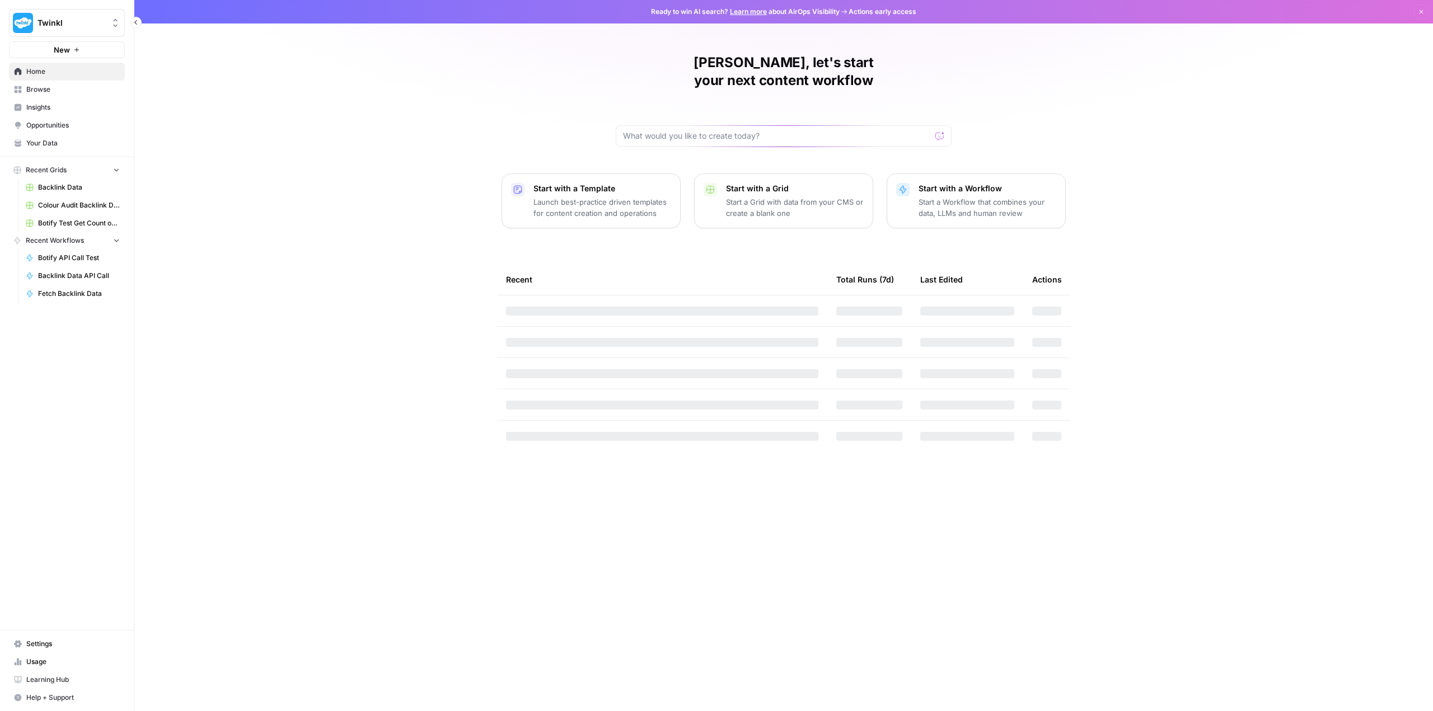 The width and height of the screenshot is (1433, 711). What do you see at coordinates (23, 23) in the screenshot?
I see `img: Twinkl Logo` at bounding box center [23, 23].